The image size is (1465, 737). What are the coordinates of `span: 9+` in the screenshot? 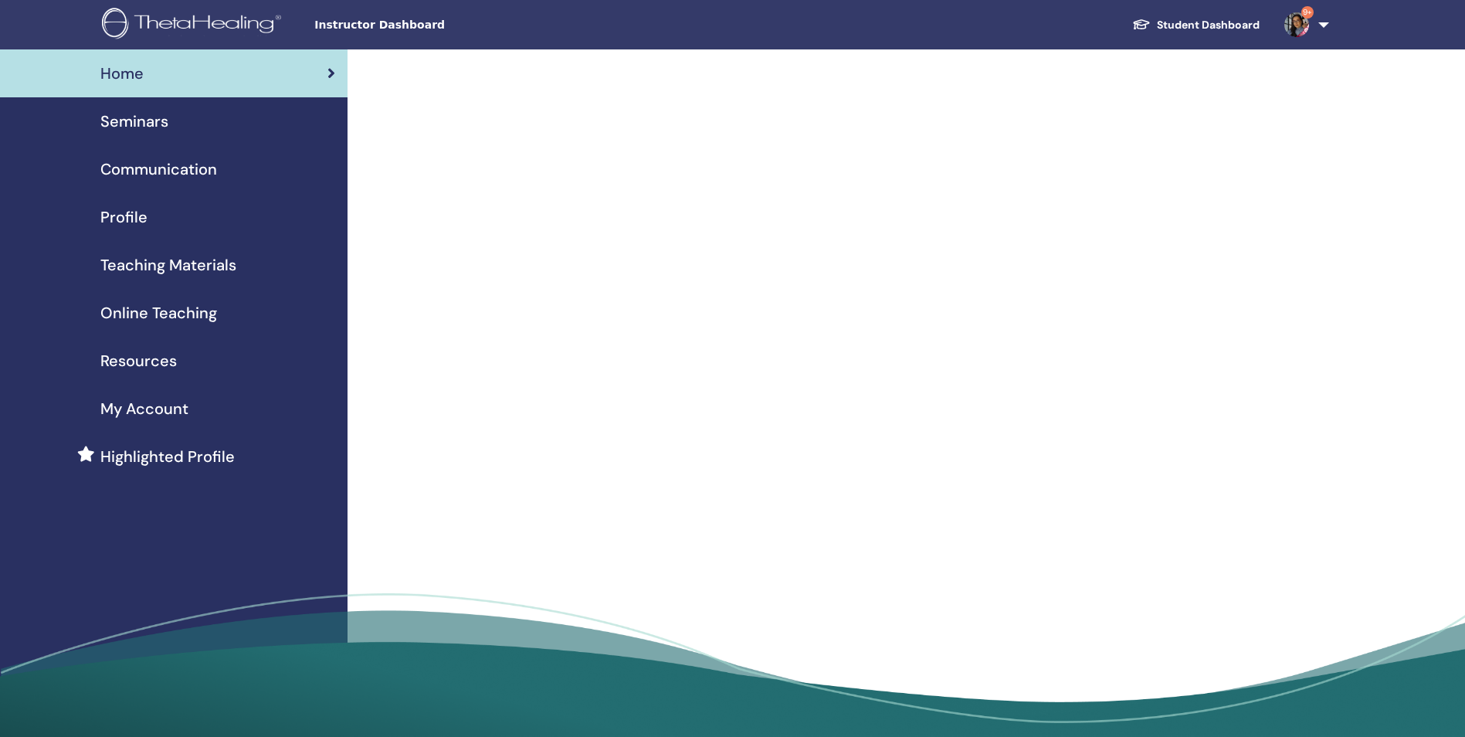 It's located at (1307, 12).